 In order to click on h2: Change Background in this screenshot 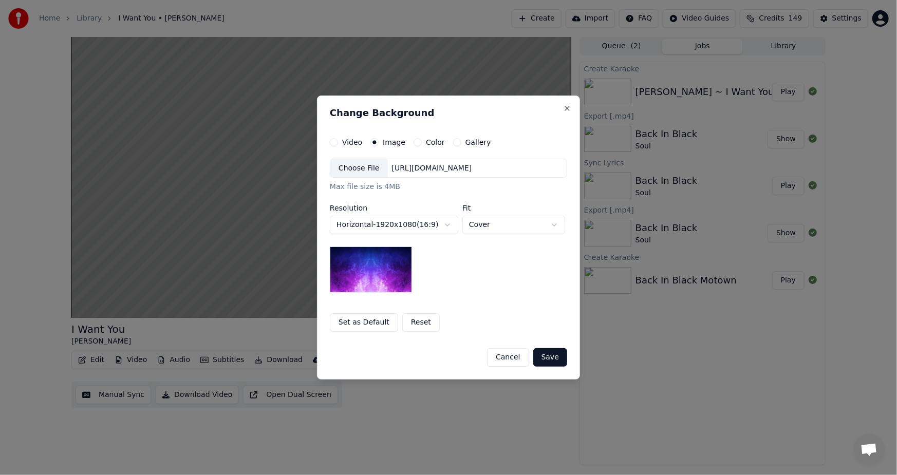, I will do `click(449, 113)`.